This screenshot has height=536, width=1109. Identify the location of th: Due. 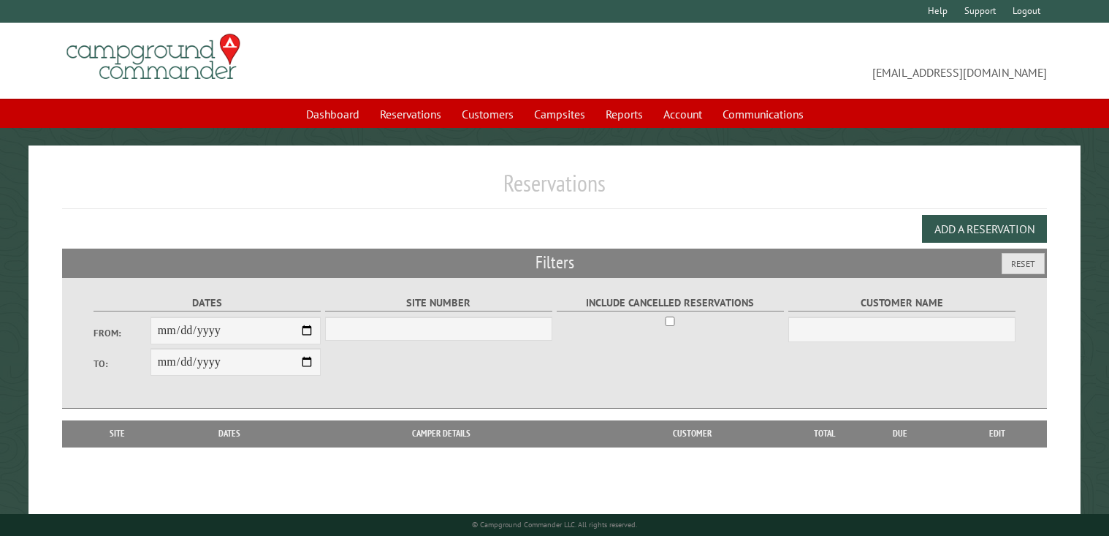
(900, 433).